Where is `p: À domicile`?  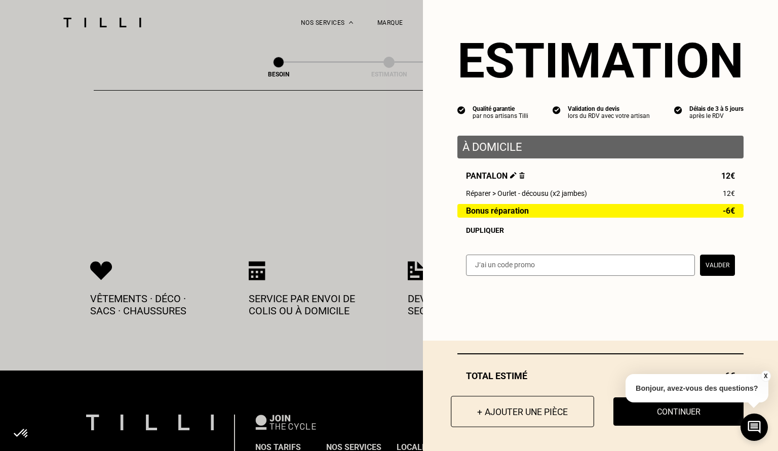 p: À domicile is located at coordinates (600, 147).